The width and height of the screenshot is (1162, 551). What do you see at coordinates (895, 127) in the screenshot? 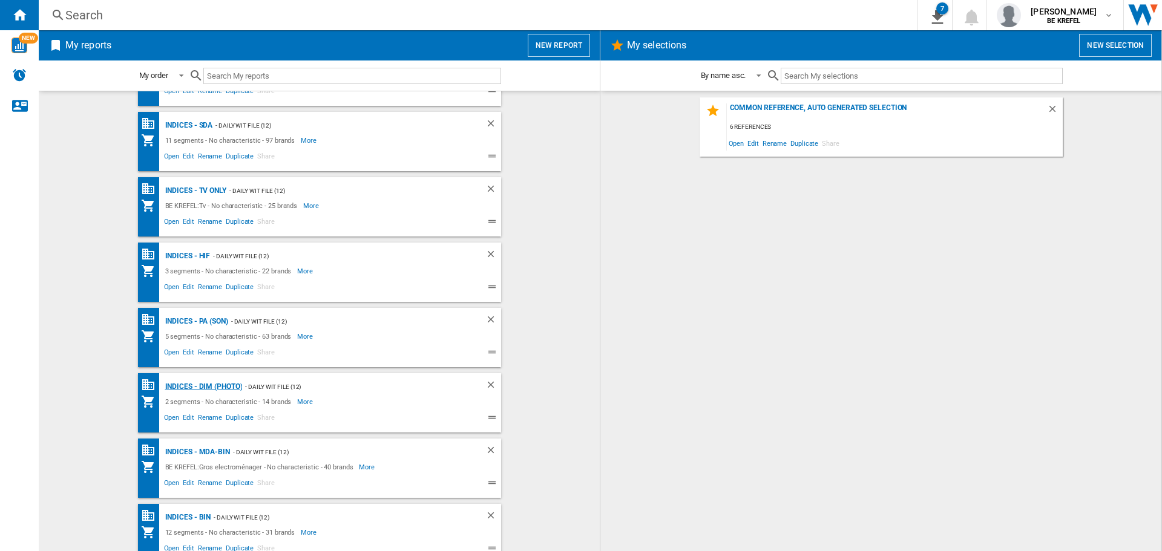
I see `div: 6 references` at bounding box center [895, 127].